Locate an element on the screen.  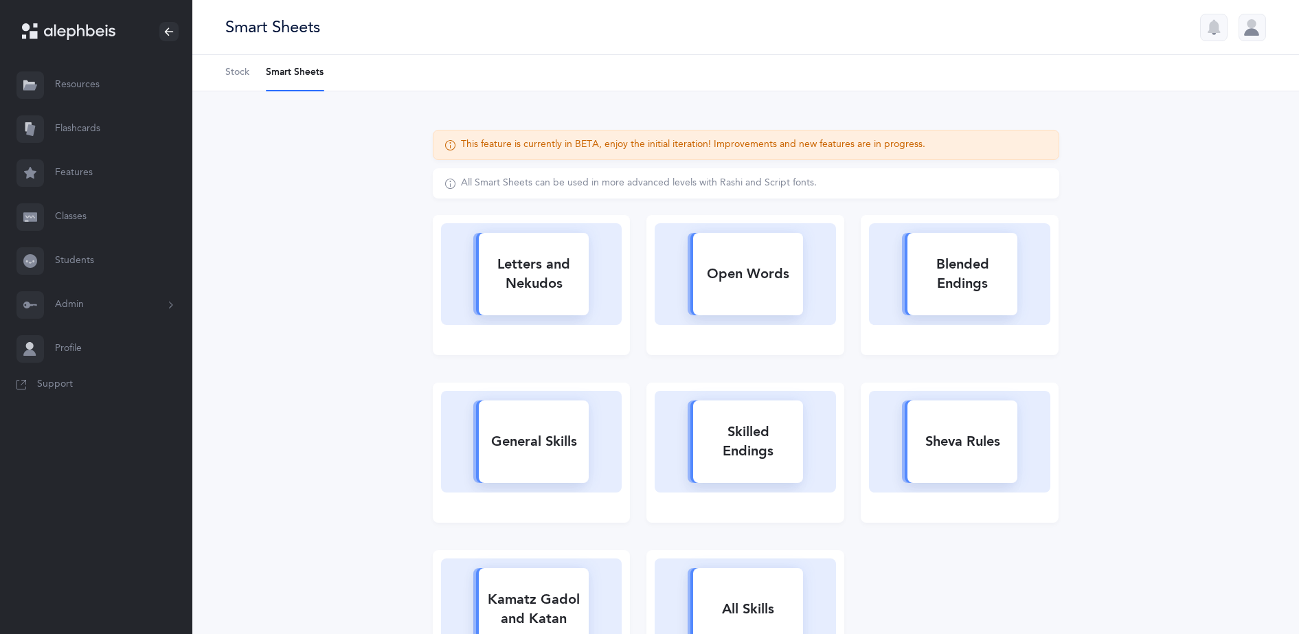
span: Support is located at coordinates (55, 385).